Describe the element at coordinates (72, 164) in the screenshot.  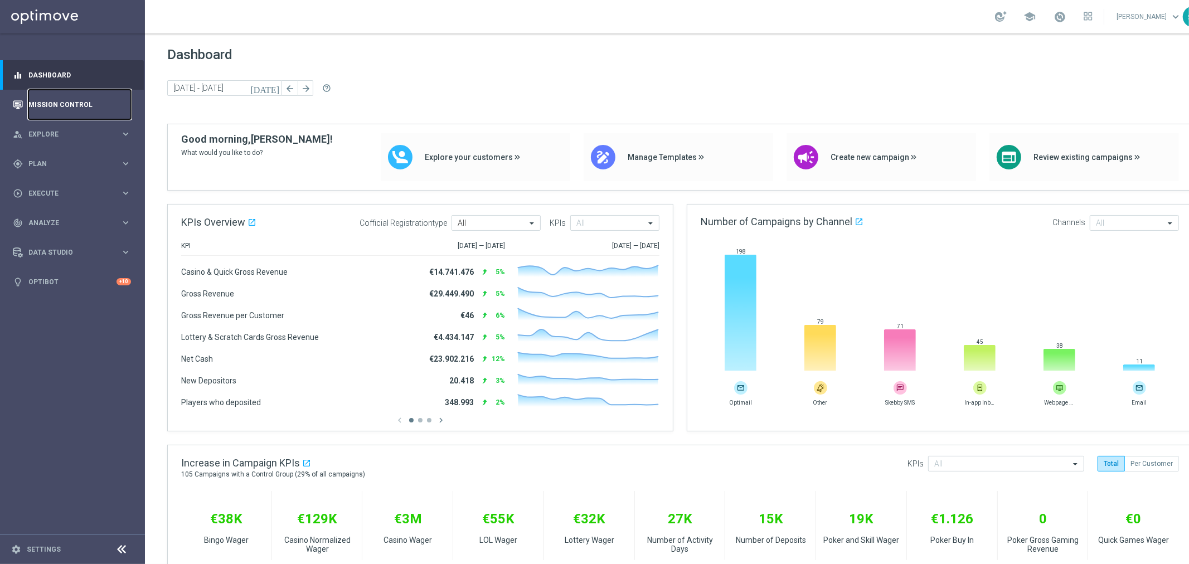
I see `div: gps_fixed Plan keyboard_arrow_right` at that location.